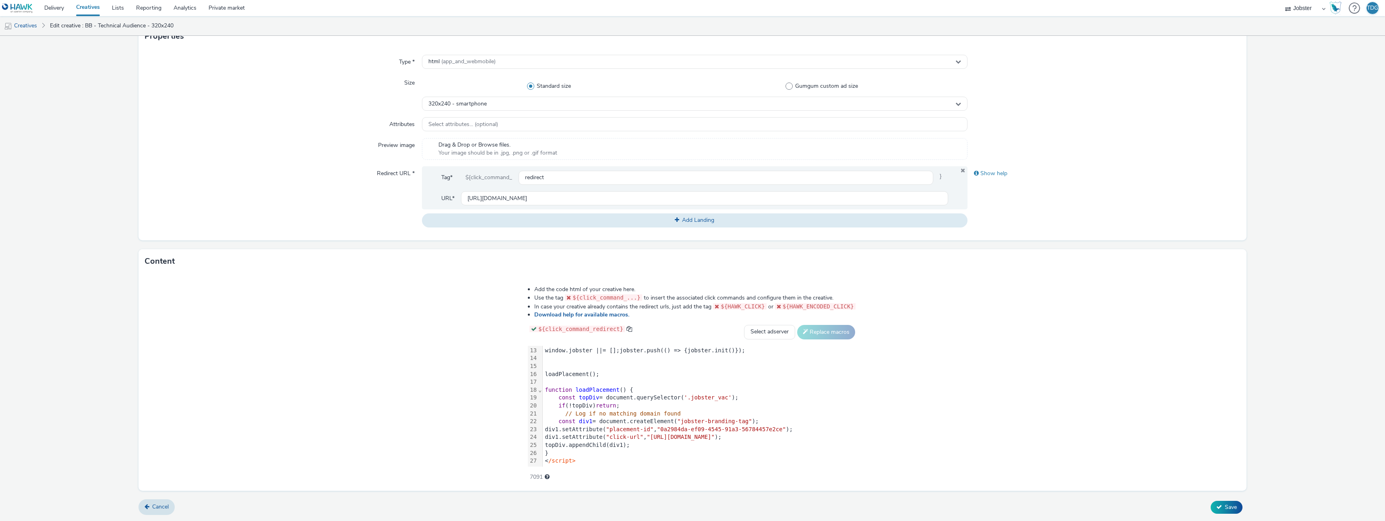  What do you see at coordinates (533, 453) in the screenshot?
I see `div: 26` at bounding box center [533, 453].